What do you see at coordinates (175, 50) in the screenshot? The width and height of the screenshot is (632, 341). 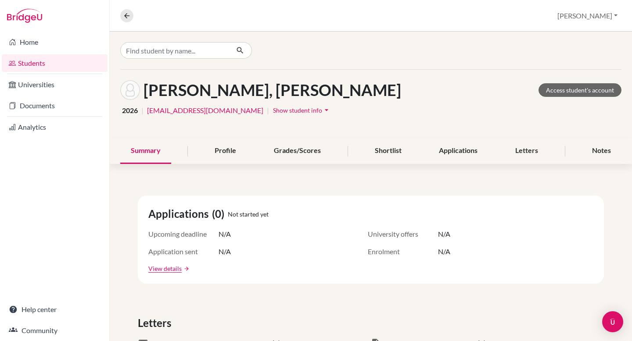 I see `input: Find student by name...` at bounding box center [175, 50].